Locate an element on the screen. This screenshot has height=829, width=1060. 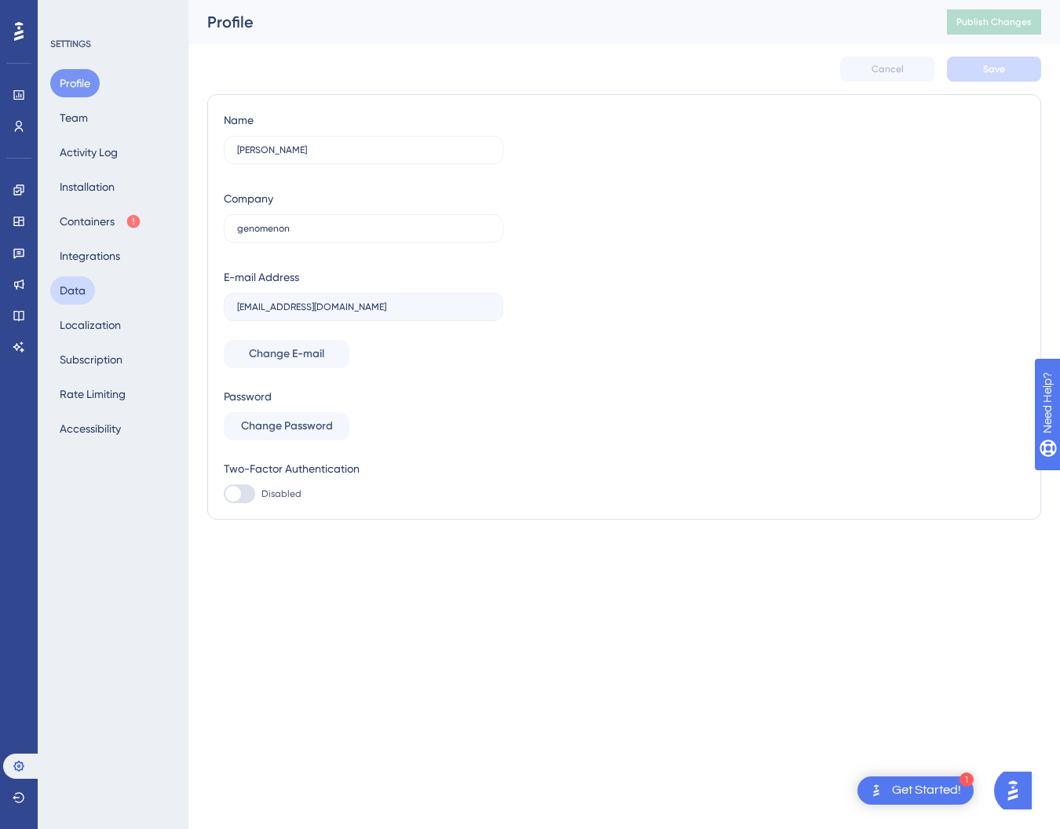
span: Save is located at coordinates (994, 69).